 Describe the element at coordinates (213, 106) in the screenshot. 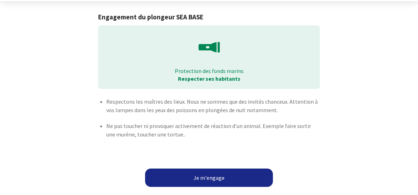

I see `p: Respectons les maîtres des lieux. Nous ne sommes que des invités chanceux. Attention à vos lampes...` at that location.